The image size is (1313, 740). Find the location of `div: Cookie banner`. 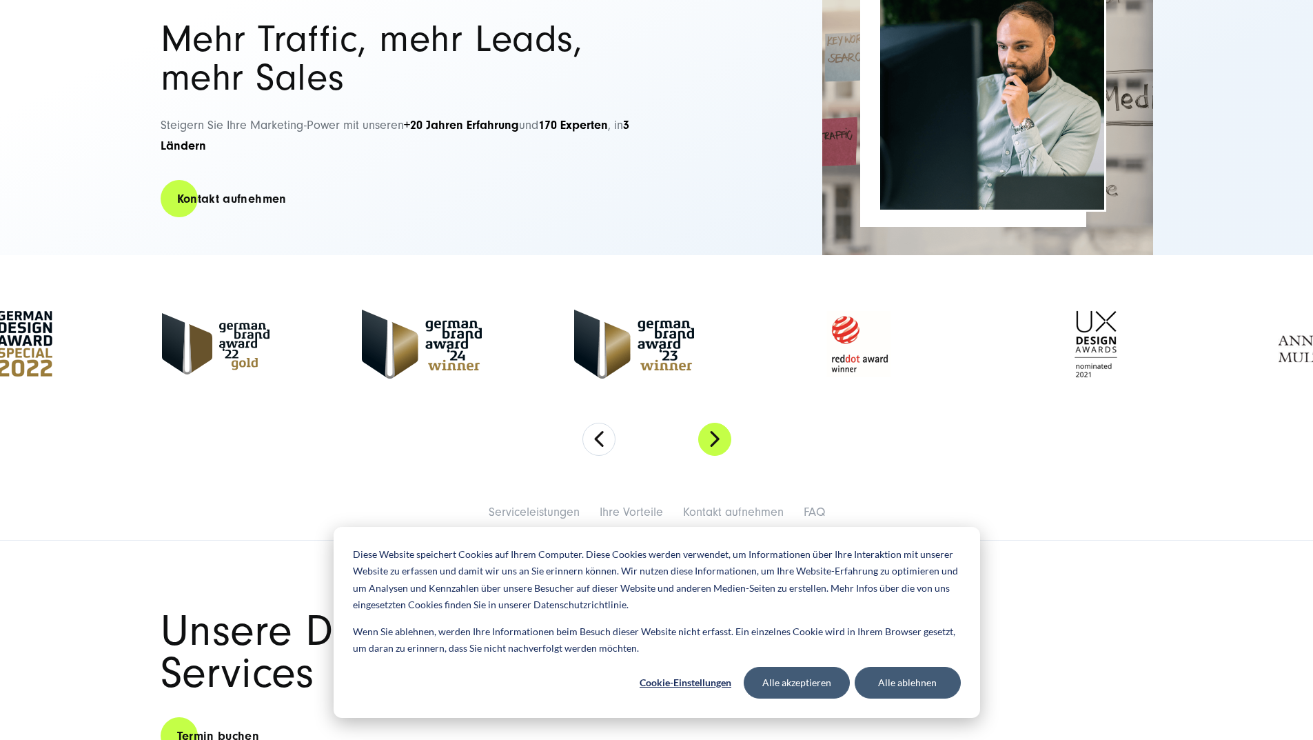

div: Cookie banner is located at coordinates (657, 622).